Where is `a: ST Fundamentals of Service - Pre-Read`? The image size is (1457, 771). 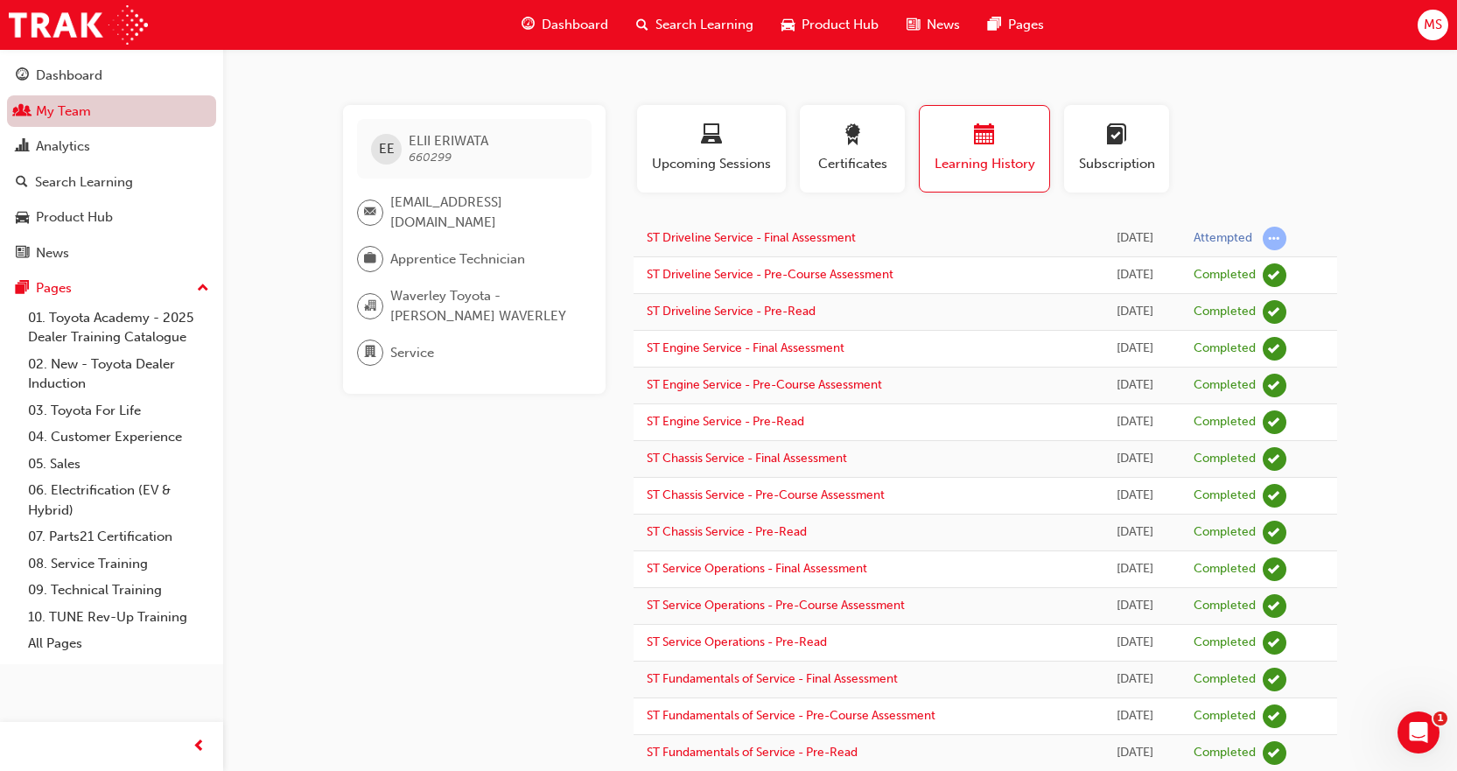 a: ST Fundamentals of Service - Pre-Read is located at coordinates (752, 752).